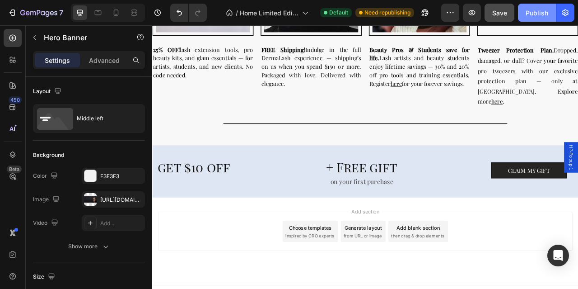  What do you see at coordinates (499, 13) in the screenshot?
I see `button: Save` at bounding box center [499, 13].